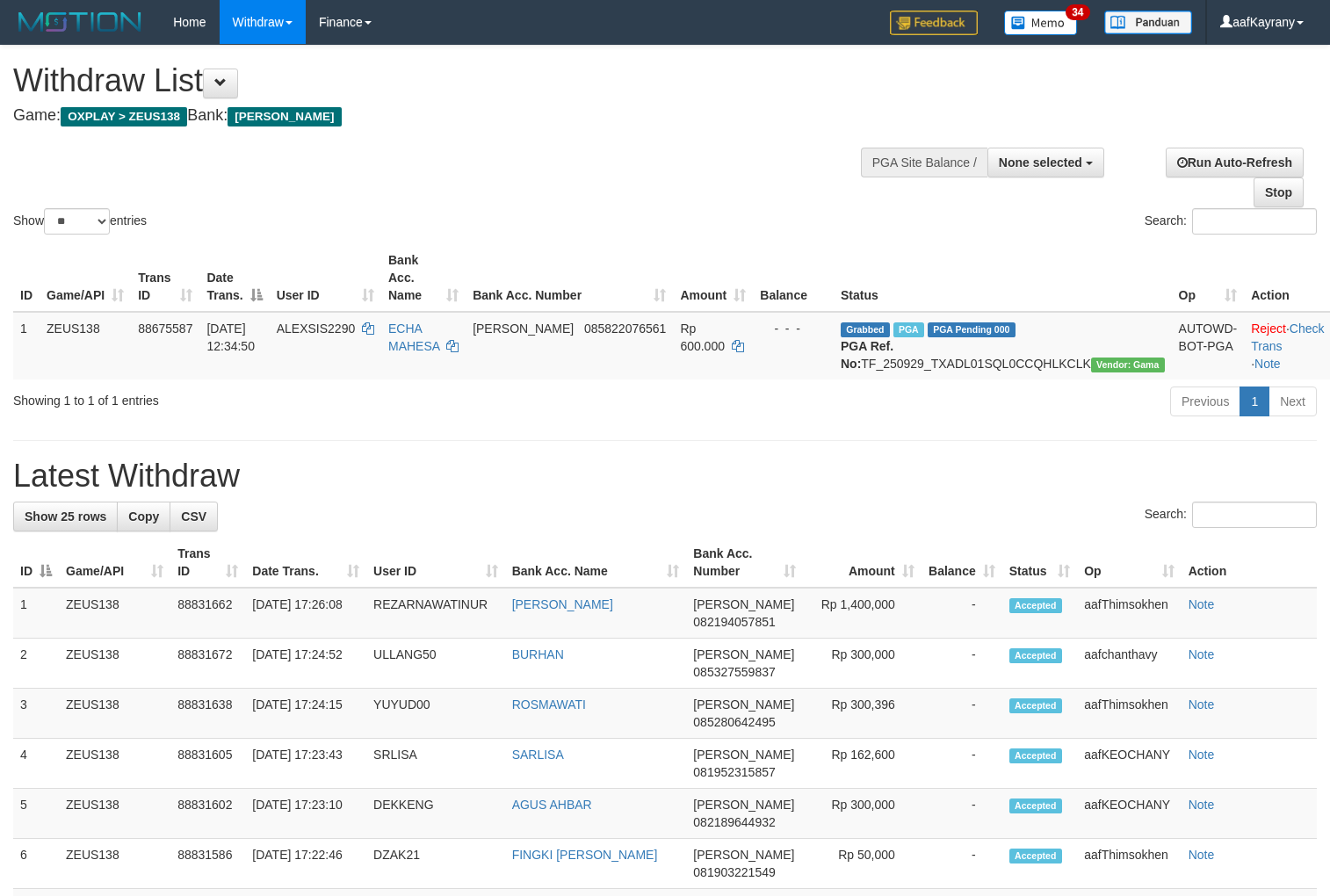 This screenshot has height=896, width=1330. Describe the element at coordinates (65, 517) in the screenshot. I see `span: Show 25 rows` at that location.